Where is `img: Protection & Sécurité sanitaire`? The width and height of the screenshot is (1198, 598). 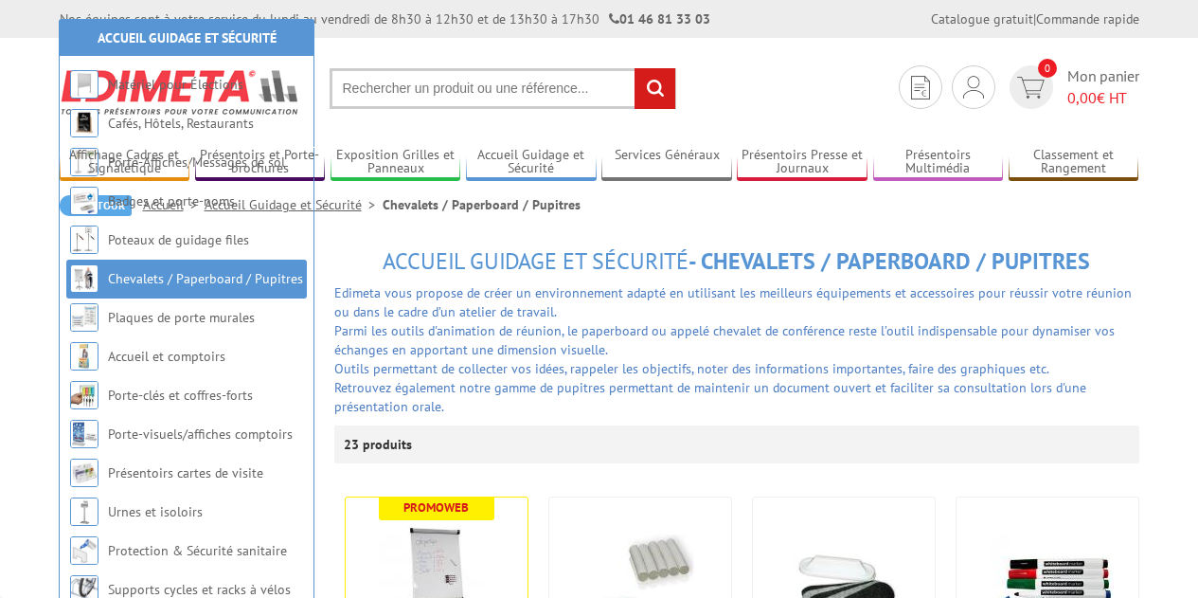
img: Protection & Sécurité sanitaire is located at coordinates (84, 550).